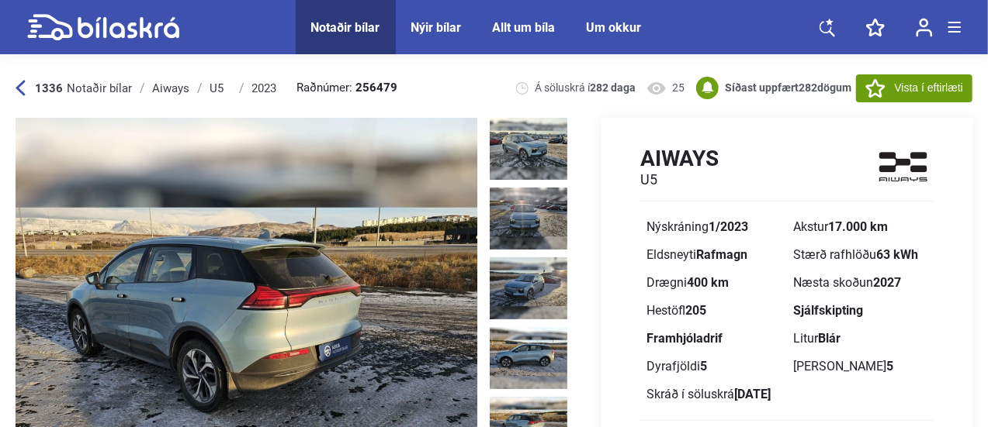 The height and width of the screenshot is (427, 988). I want to click on div: Aiways, so click(171, 88).